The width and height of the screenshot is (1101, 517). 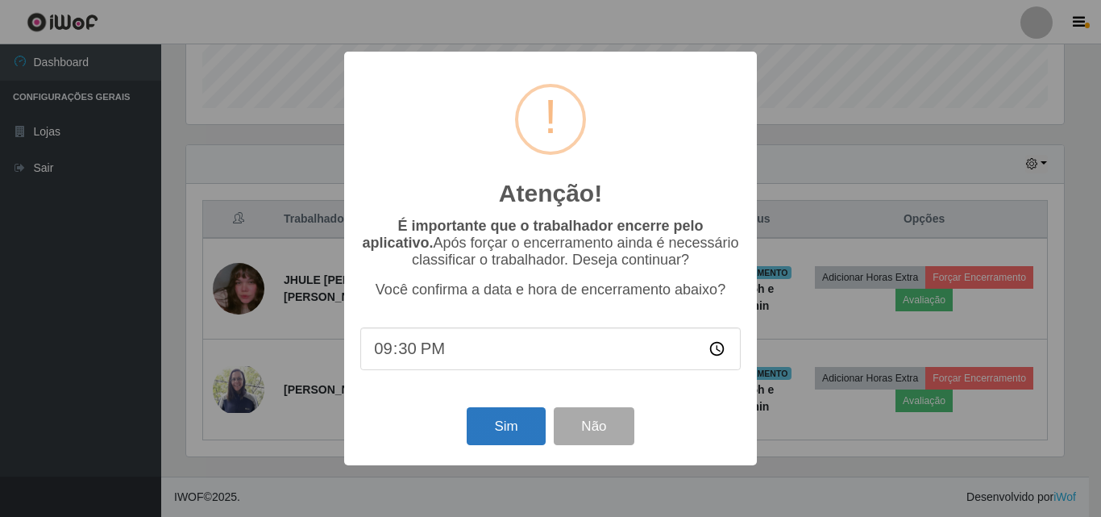 I want to click on p: Após forçar o encerramento ainda é necessário classificar o trabalhador. Deseja continuar?, so click(x=551, y=243).